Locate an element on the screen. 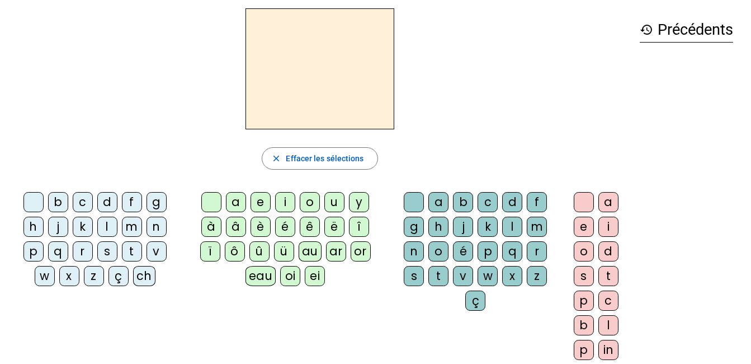 The height and width of the screenshot is (364, 751). h3: Précédents is located at coordinates (687, 30).